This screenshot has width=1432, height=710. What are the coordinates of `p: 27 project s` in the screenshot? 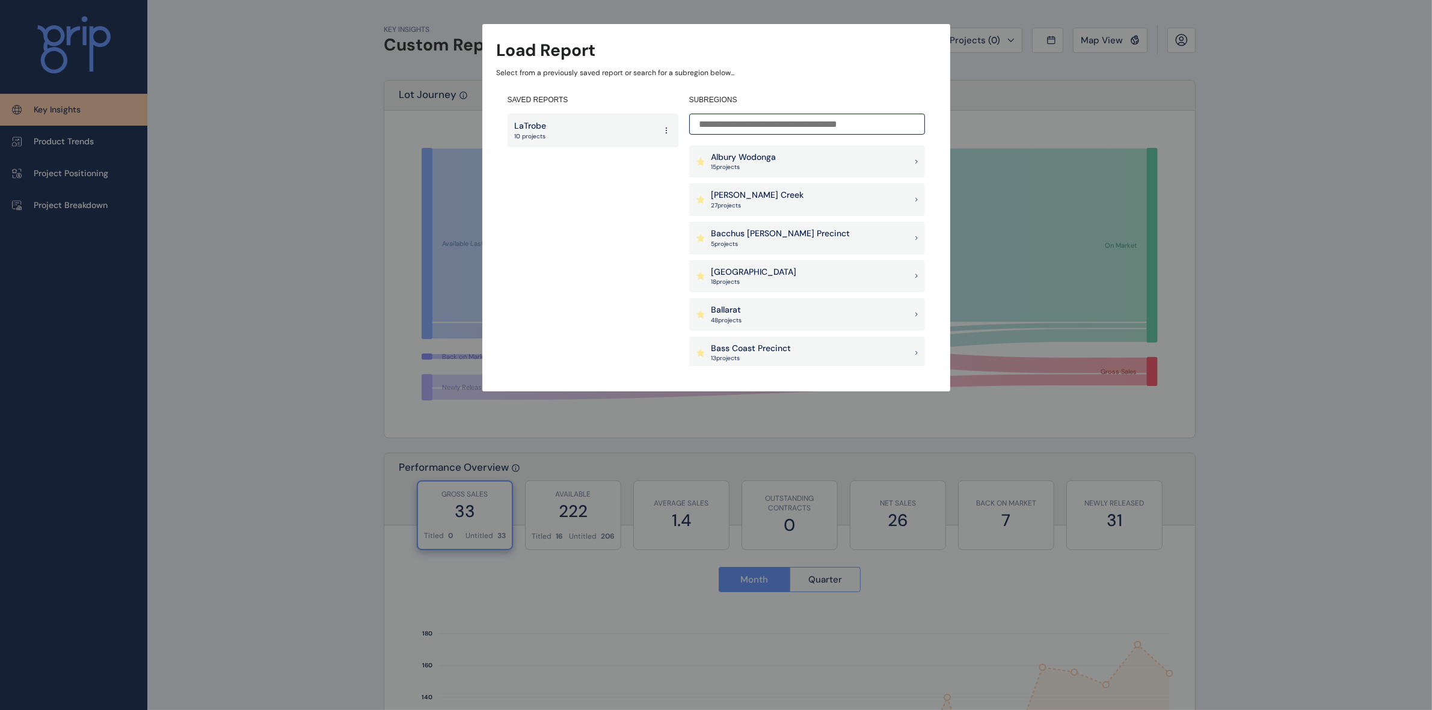 It's located at (758, 206).